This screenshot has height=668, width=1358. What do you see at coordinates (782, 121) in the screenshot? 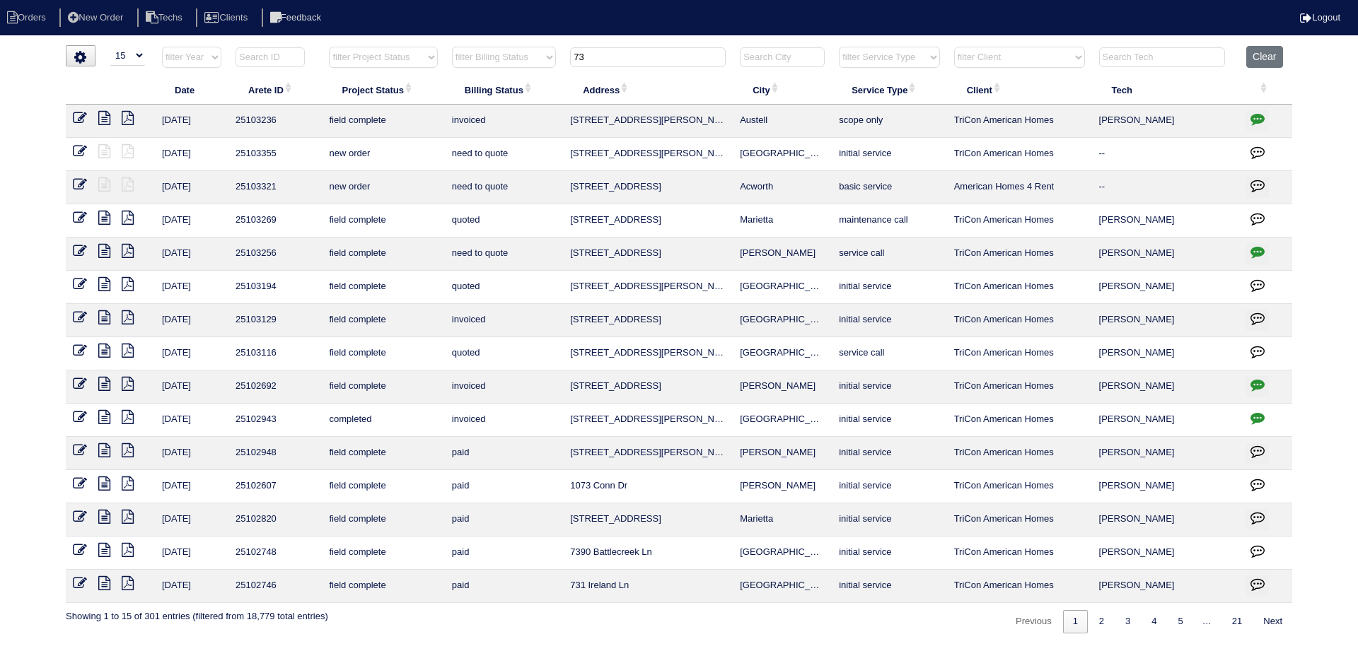
I see `td: Austell` at bounding box center [782, 121].